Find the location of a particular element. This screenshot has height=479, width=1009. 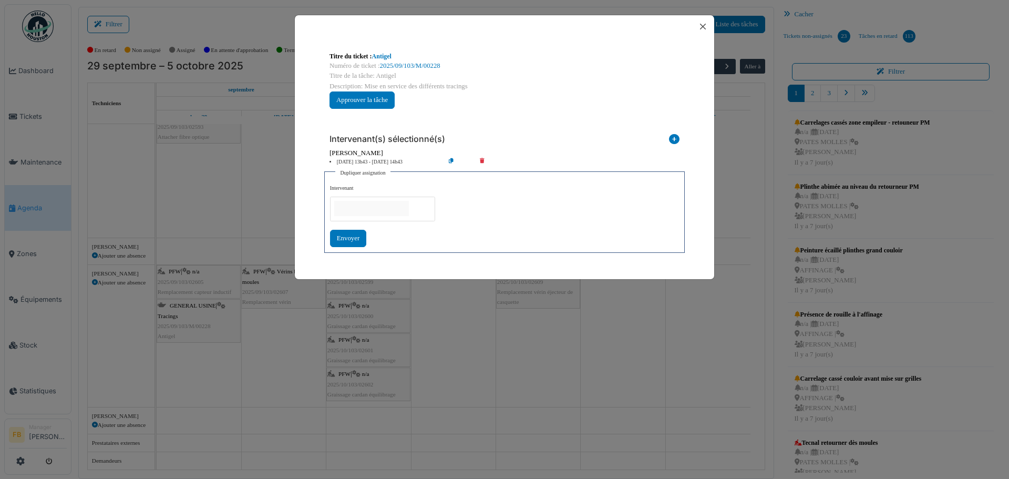

div: Titre de la tâche: Antigel is located at coordinates (505, 76).